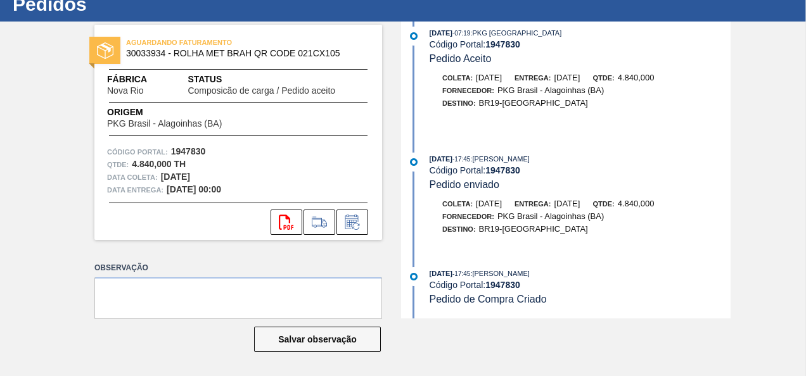 The width and height of the screenshot is (806, 376). I want to click on span: 30033934 - ROLHA MET BRAH QR CODE 021CX105, so click(241, 53).